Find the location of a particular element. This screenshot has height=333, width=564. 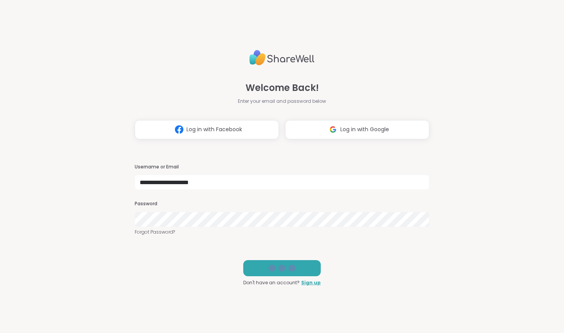

h3: Username or Email is located at coordinates (282, 167).